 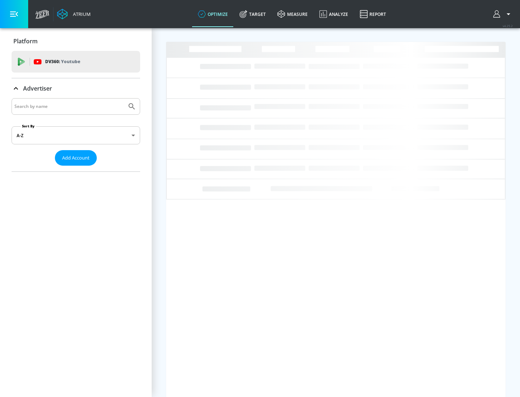 I want to click on a: measure, so click(x=293, y=14).